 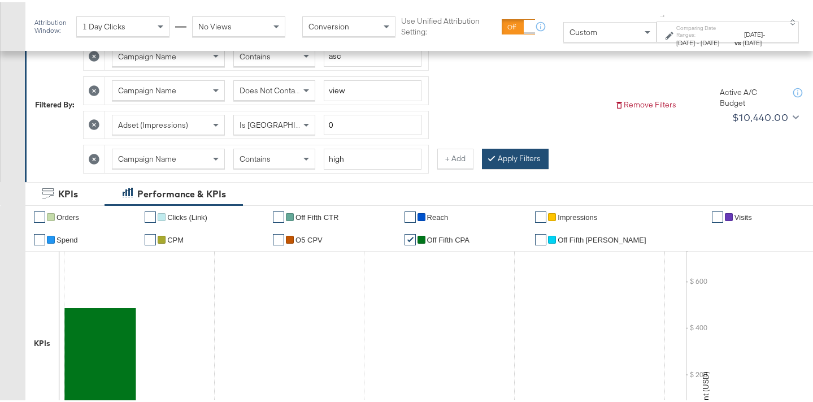 I want to click on span: Orders, so click(x=68, y=215).